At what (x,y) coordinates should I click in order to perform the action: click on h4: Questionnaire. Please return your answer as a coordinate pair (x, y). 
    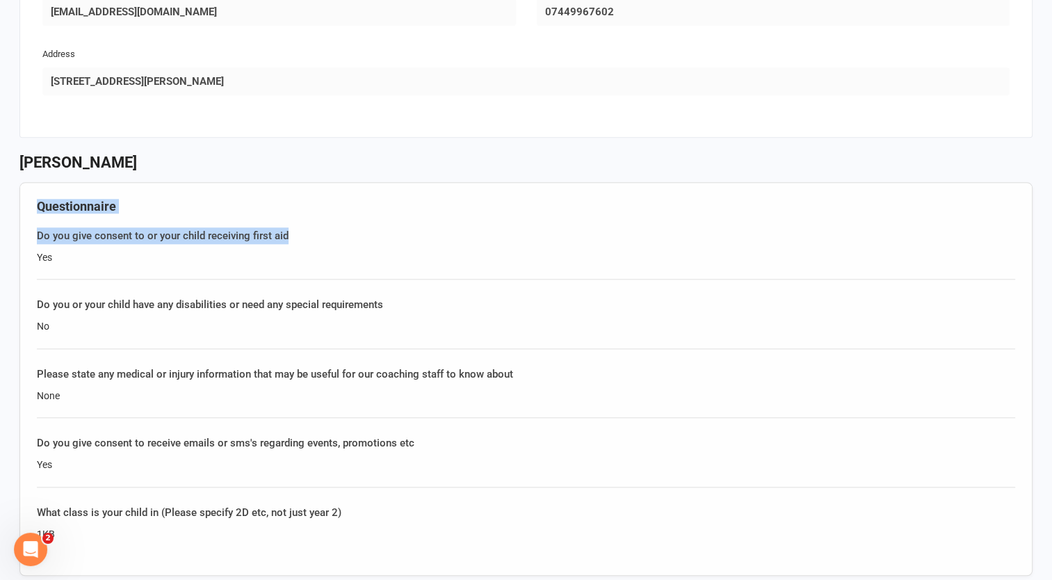
    Looking at the image, I should click on (525, 206).